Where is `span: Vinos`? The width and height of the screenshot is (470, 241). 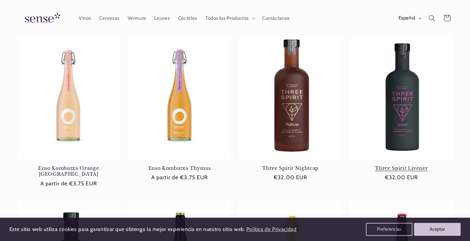
span: Vinos is located at coordinates (85, 18).